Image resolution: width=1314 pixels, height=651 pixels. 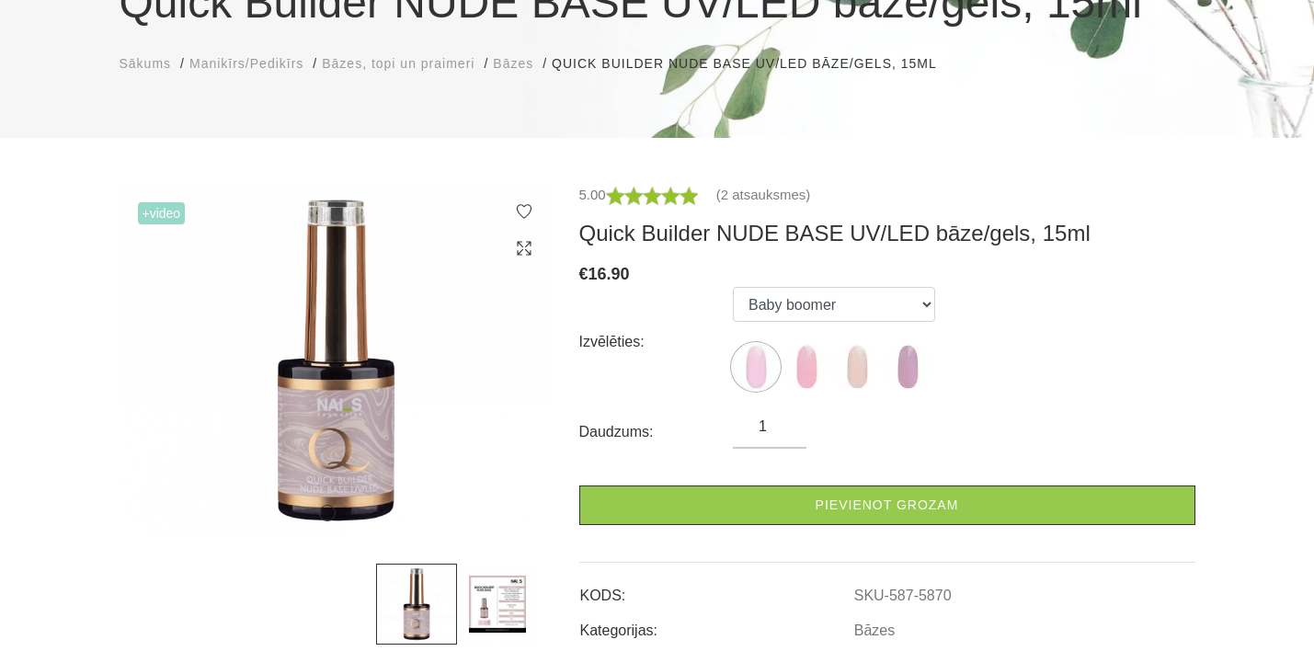 What do you see at coordinates (903, 596) in the screenshot?
I see `a: SKU-587-5870` at bounding box center [903, 596].